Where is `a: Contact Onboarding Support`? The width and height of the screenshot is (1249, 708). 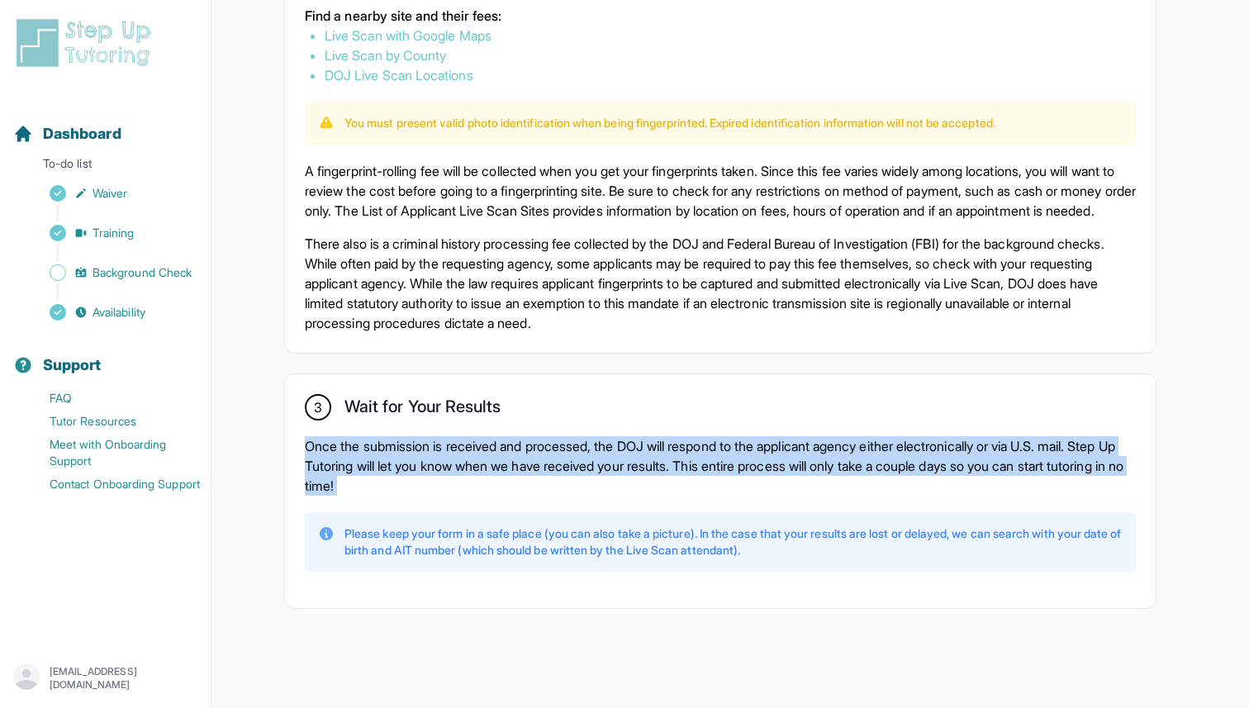
a: Contact Onboarding Support is located at coordinates (112, 484).